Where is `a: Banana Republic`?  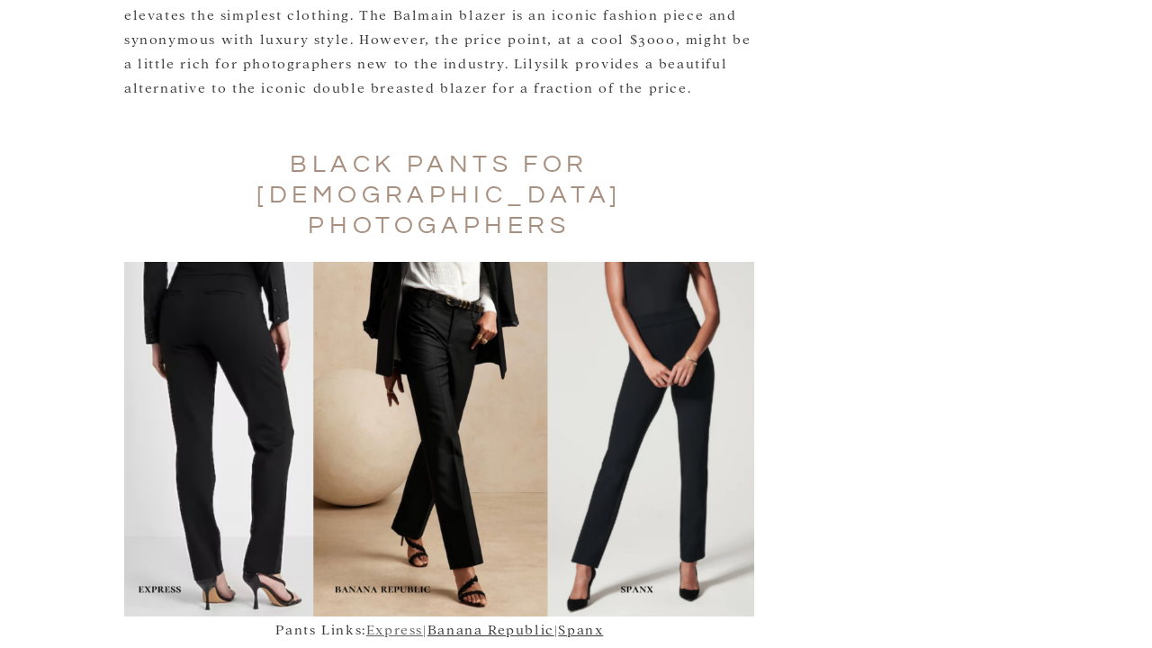 a: Banana Republic is located at coordinates (490, 628).